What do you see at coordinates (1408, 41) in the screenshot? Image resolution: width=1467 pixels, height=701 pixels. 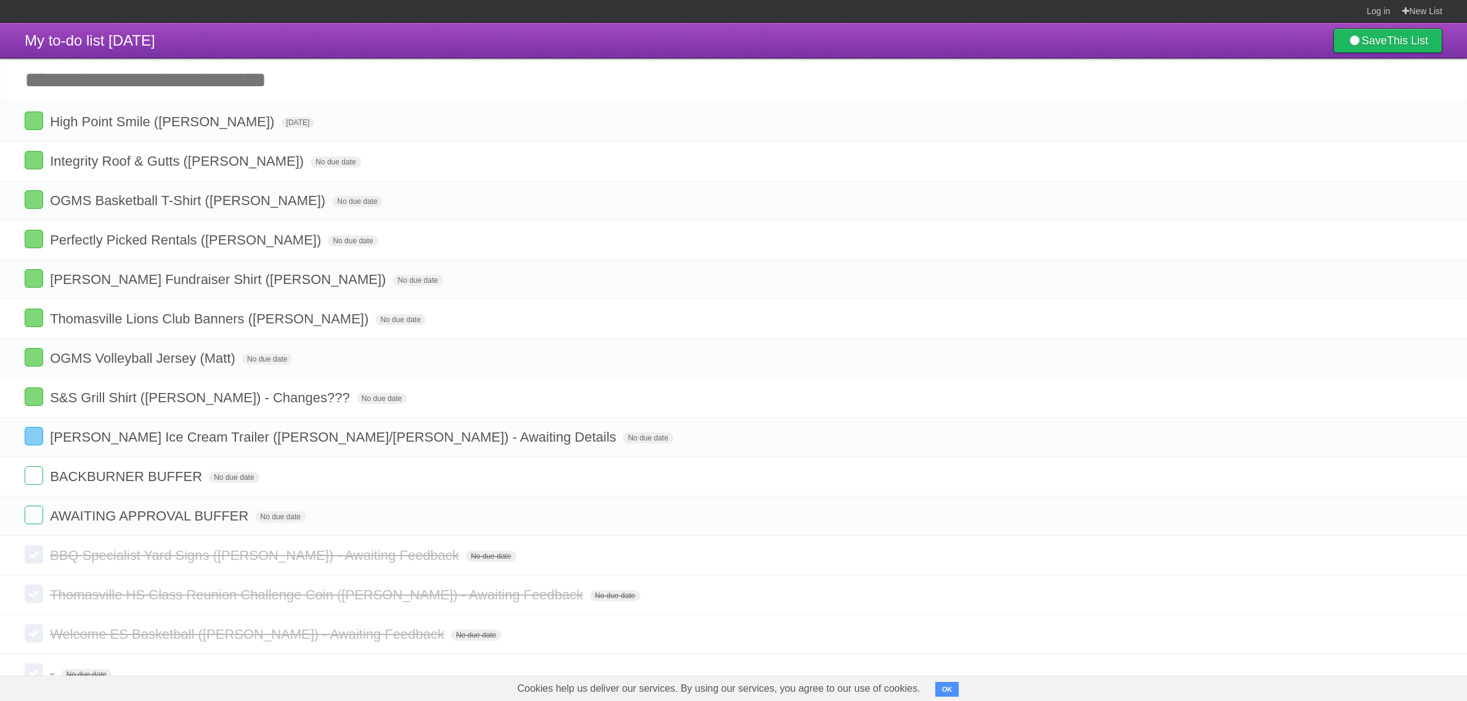 I see `b: This List` at bounding box center [1408, 41].